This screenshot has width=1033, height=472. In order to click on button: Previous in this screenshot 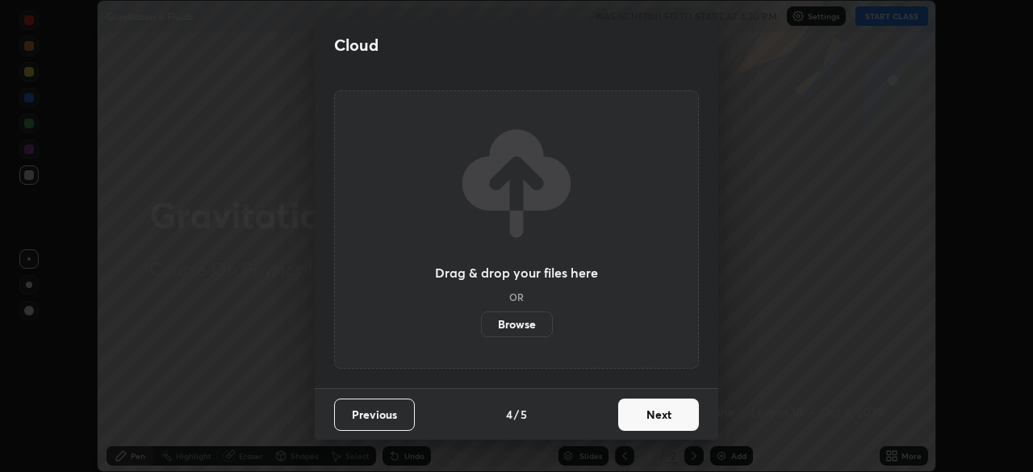, I will do `click(375, 415)`.